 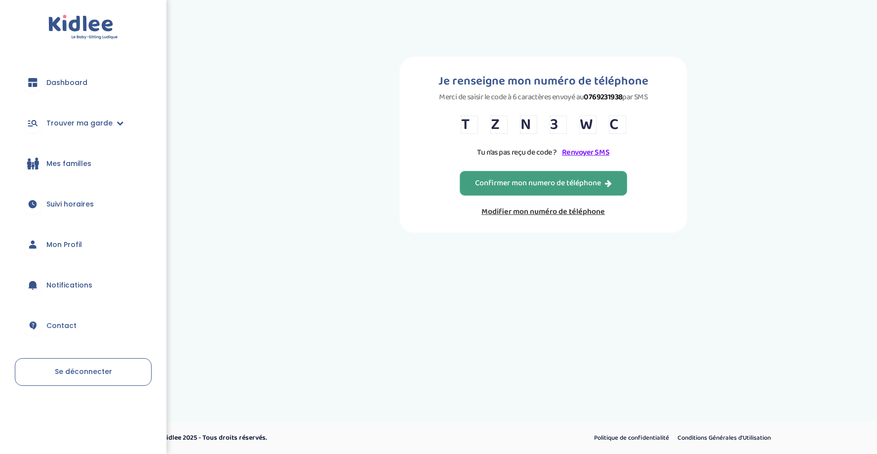 What do you see at coordinates (603, 97) in the screenshot?
I see `strong: 0769231938` at bounding box center [603, 97].